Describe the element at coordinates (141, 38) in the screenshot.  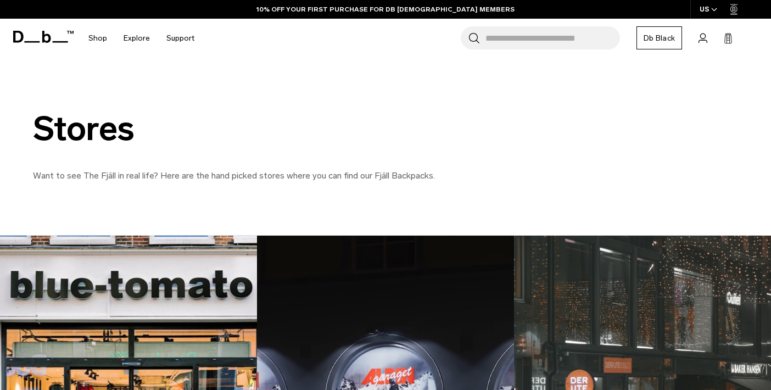
I see `nav: Main Navigation` at that location.